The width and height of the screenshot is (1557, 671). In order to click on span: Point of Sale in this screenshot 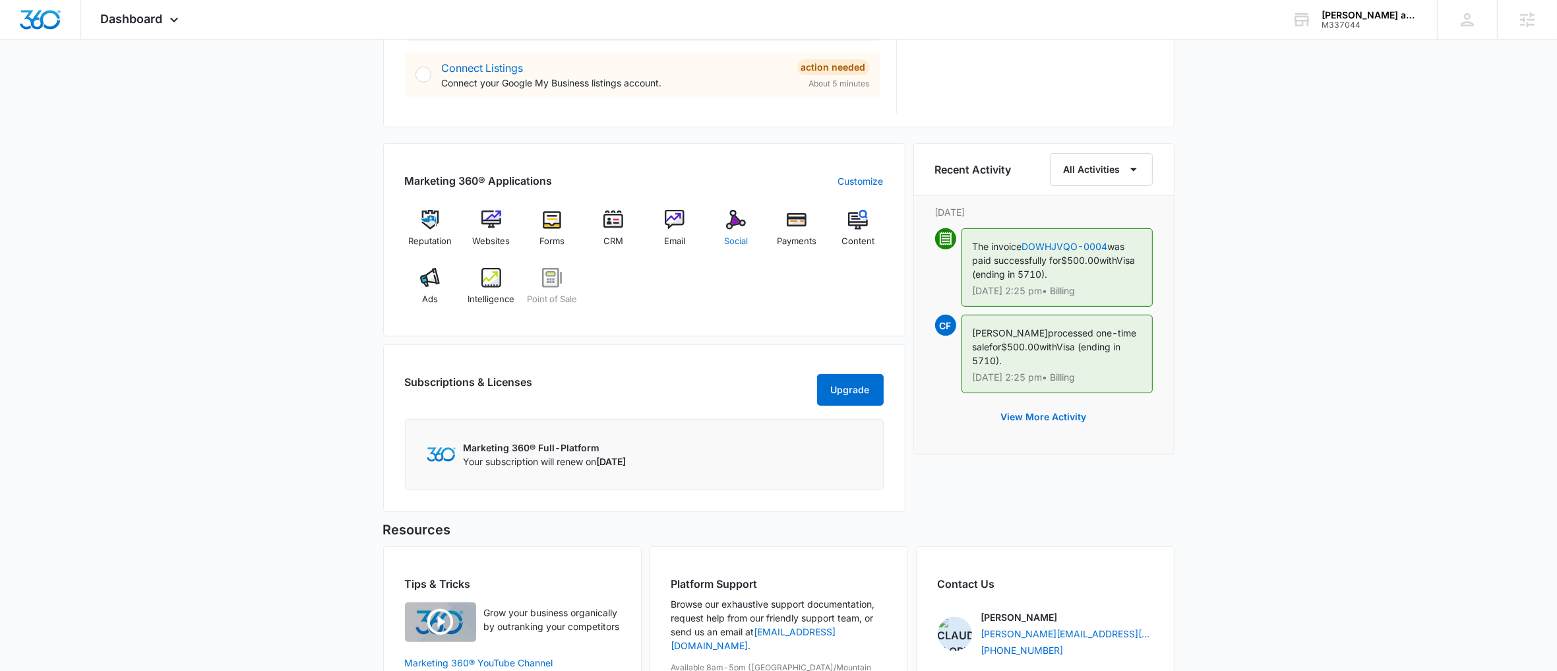, I will do `click(552, 299)`.